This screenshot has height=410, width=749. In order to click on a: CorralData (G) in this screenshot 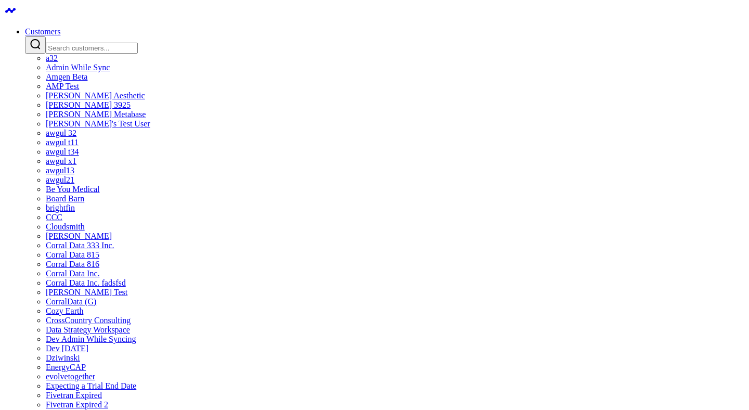, I will do `click(71, 301)`.